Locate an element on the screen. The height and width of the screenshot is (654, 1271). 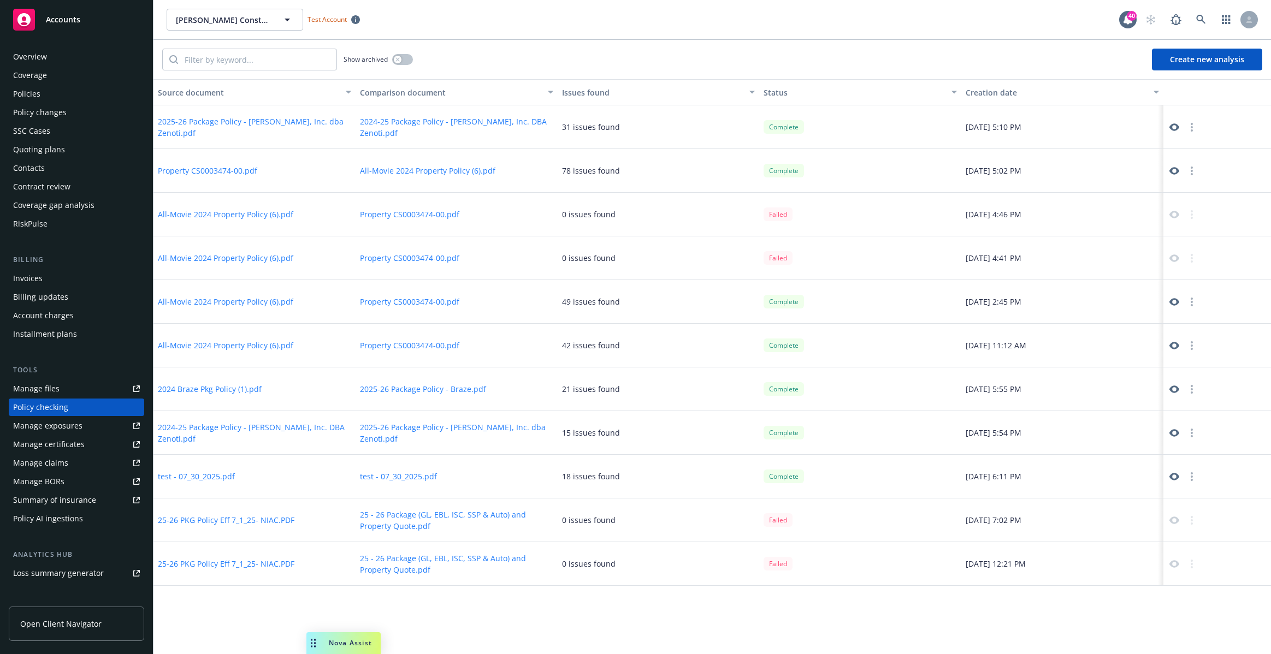
div: Summary of insurance is located at coordinates (55, 500).